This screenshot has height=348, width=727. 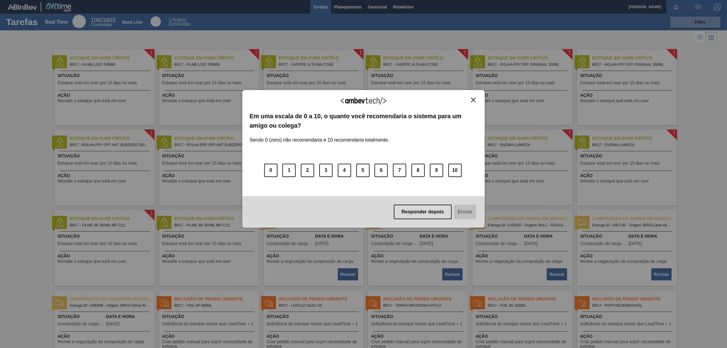 I want to click on img: Close, so click(x=473, y=100).